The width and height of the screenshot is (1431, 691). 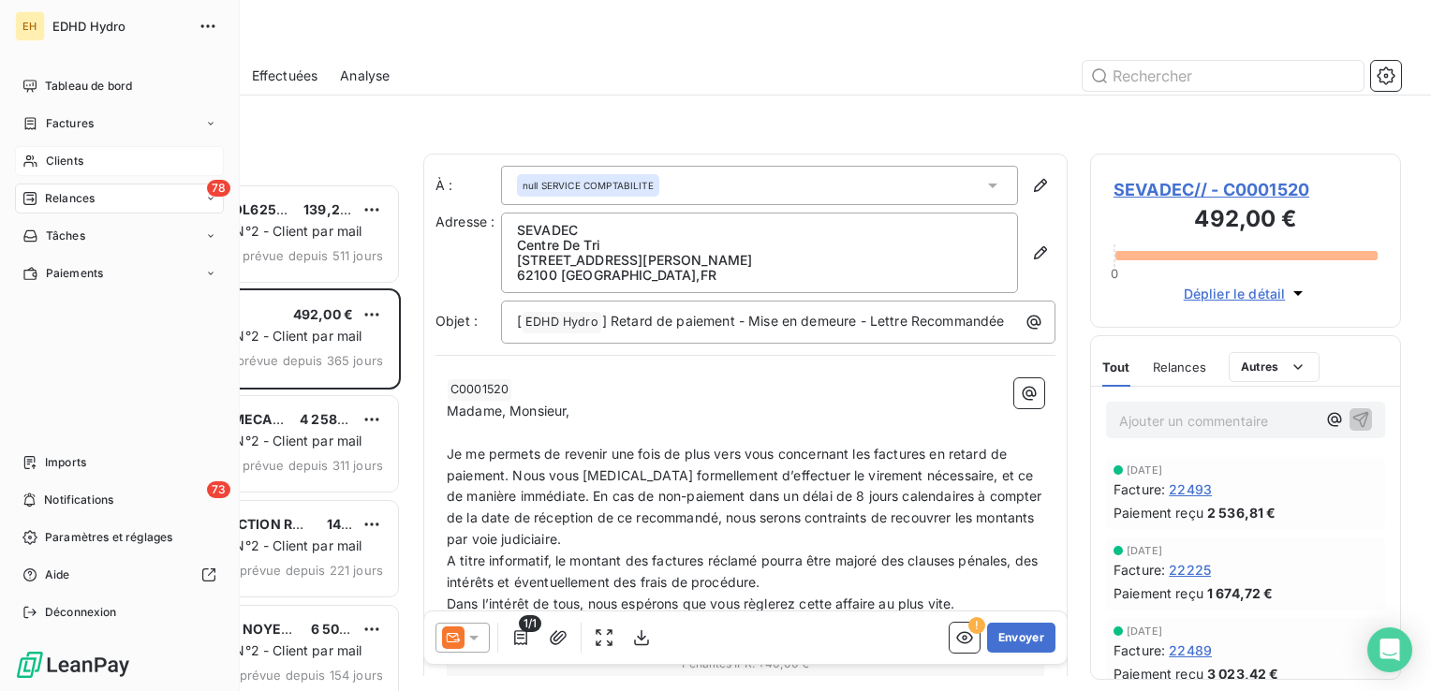 What do you see at coordinates (65, 161) in the screenshot?
I see `span: Clients` at bounding box center [65, 161].